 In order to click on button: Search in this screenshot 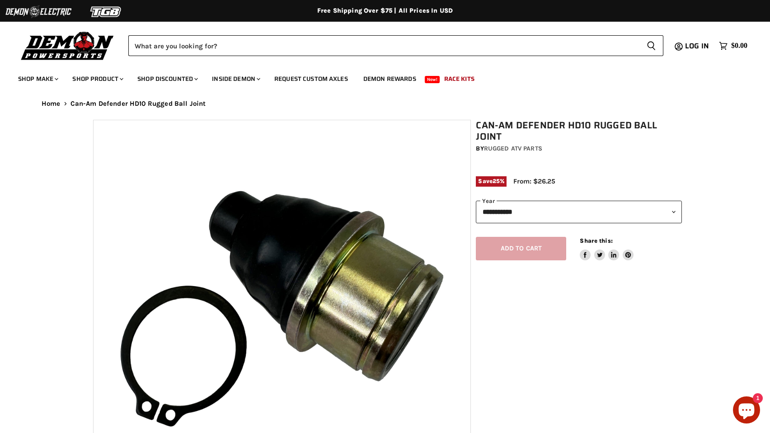, I will do `click(652, 46)`.